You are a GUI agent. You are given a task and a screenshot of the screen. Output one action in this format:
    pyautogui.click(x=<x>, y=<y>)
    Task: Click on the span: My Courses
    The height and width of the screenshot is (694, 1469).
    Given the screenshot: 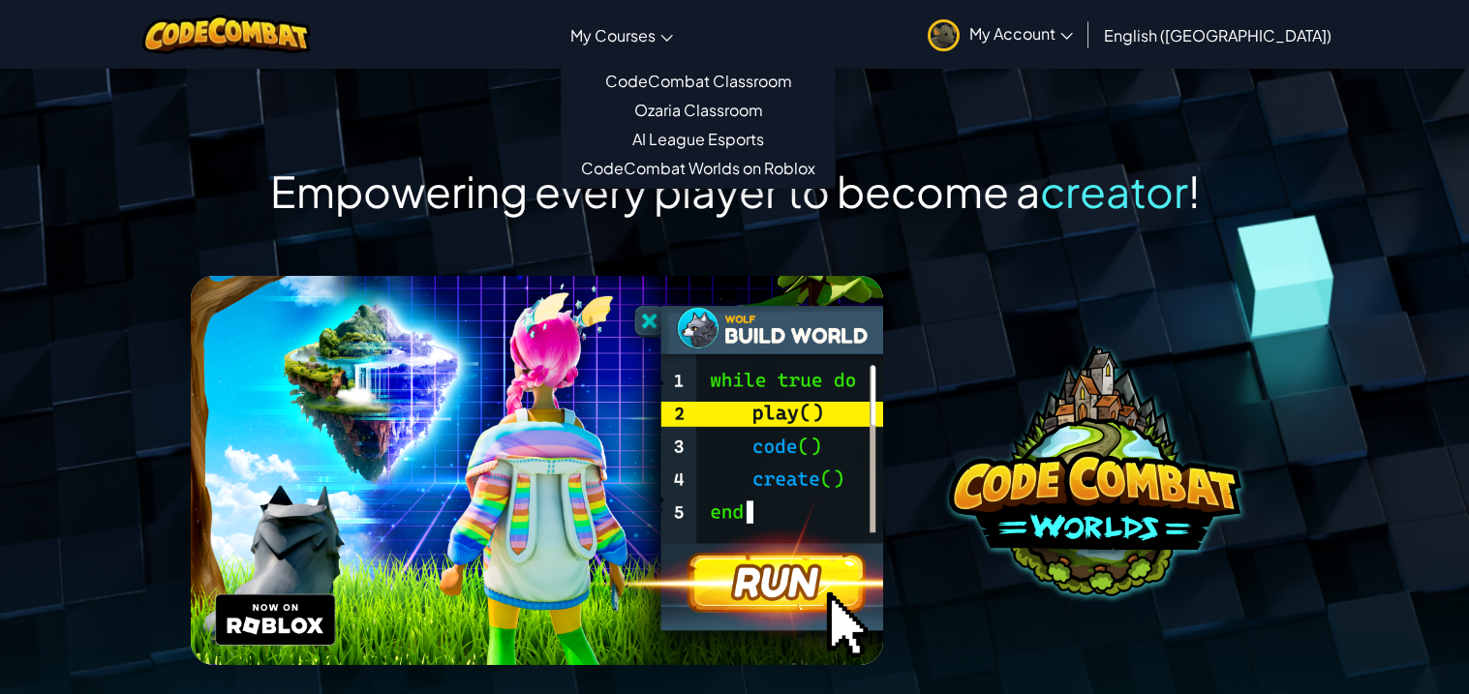 What is the action you would take?
    pyautogui.click(x=613, y=35)
    